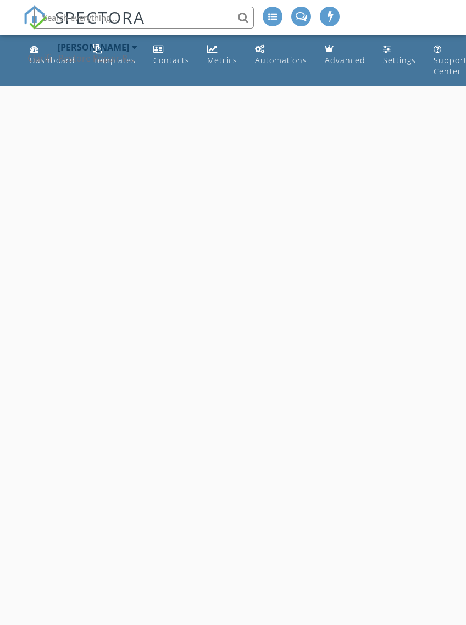 This screenshot has height=625, width=466. I want to click on a: Metrics, so click(222, 55).